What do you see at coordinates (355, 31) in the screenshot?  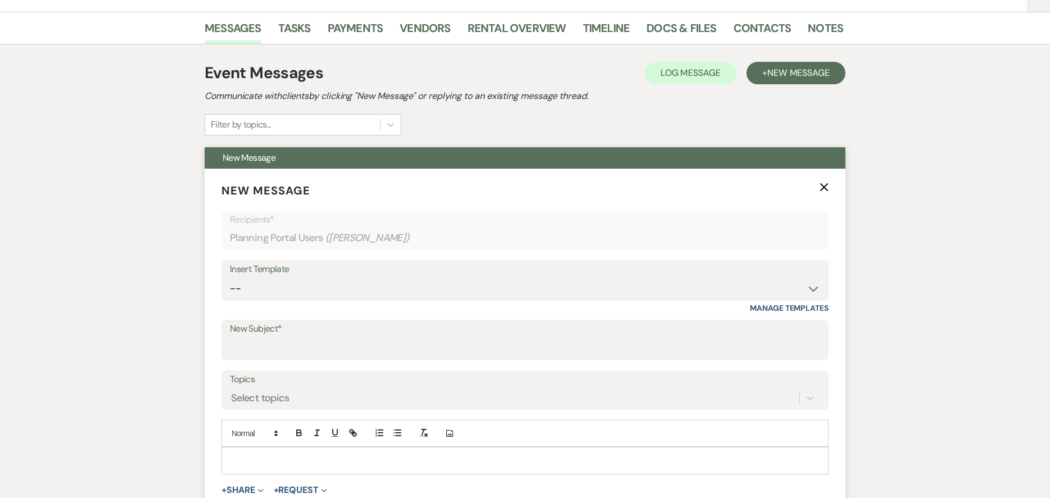 I see `a: Payments` at bounding box center [355, 31].